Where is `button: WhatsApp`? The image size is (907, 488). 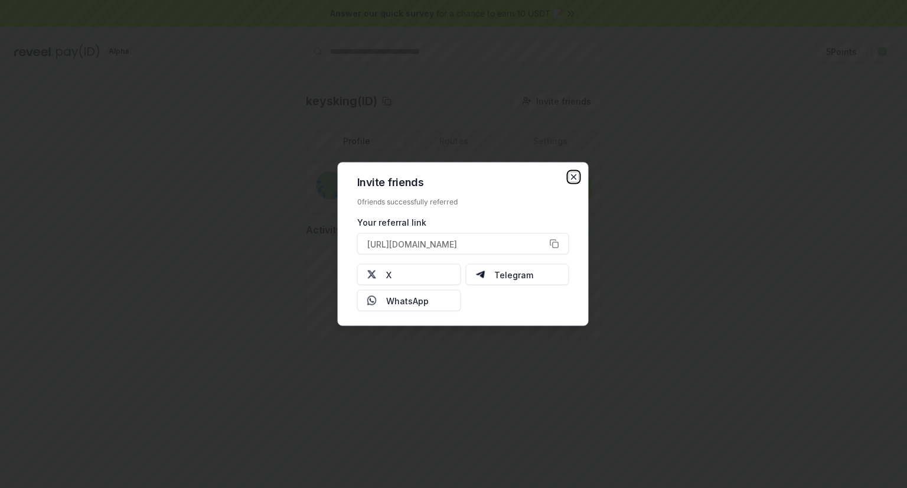
button: WhatsApp is located at coordinates (409, 301).